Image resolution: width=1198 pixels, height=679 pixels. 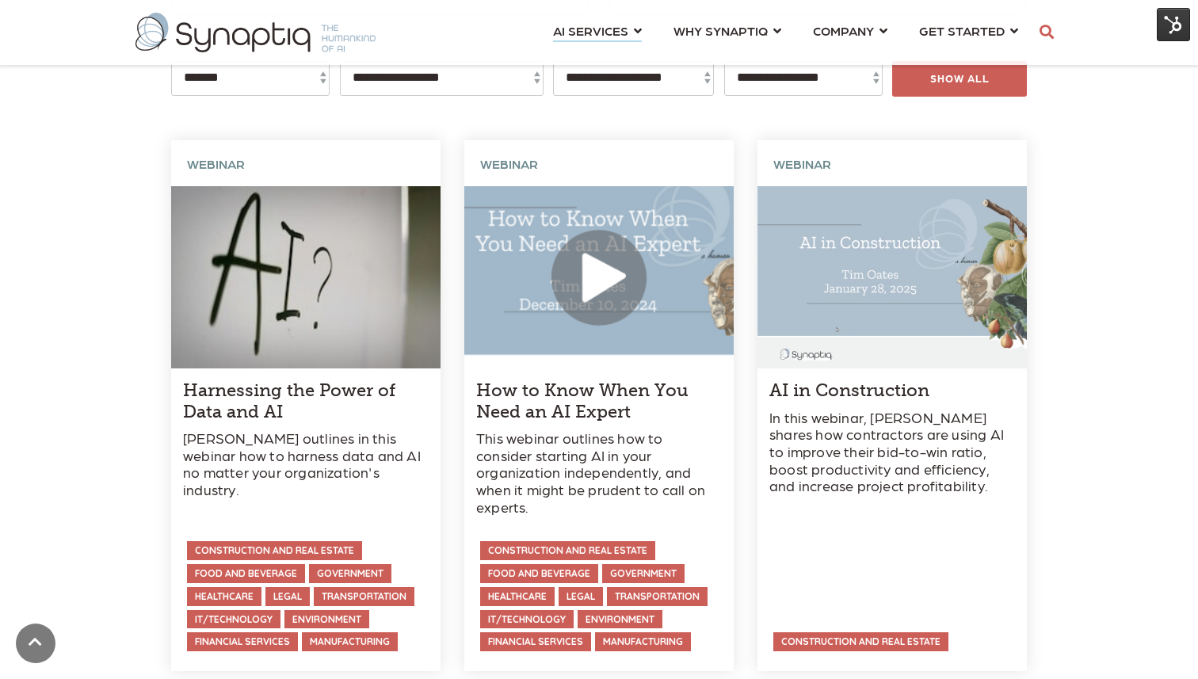 I want to click on a: GET STARTED, so click(x=968, y=30).